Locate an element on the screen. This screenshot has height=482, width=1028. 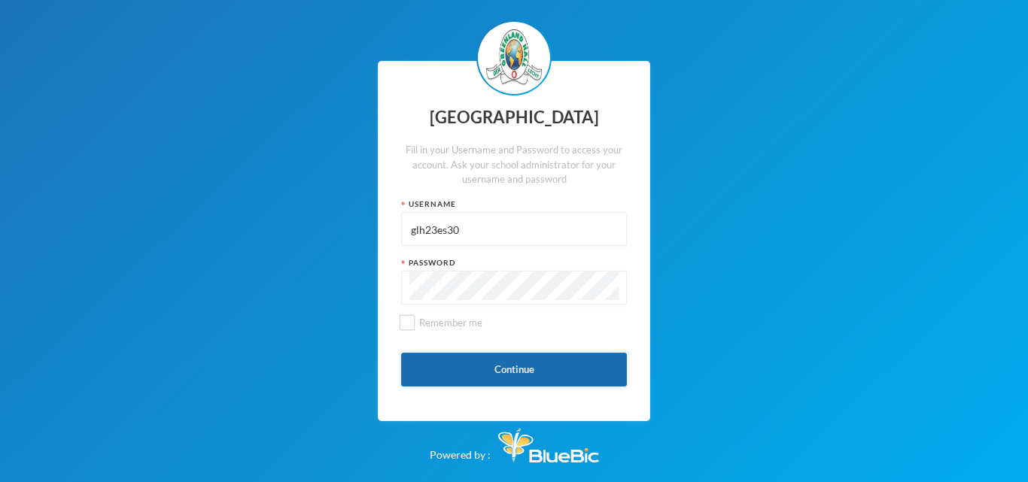
button: Continue is located at coordinates (514, 369).